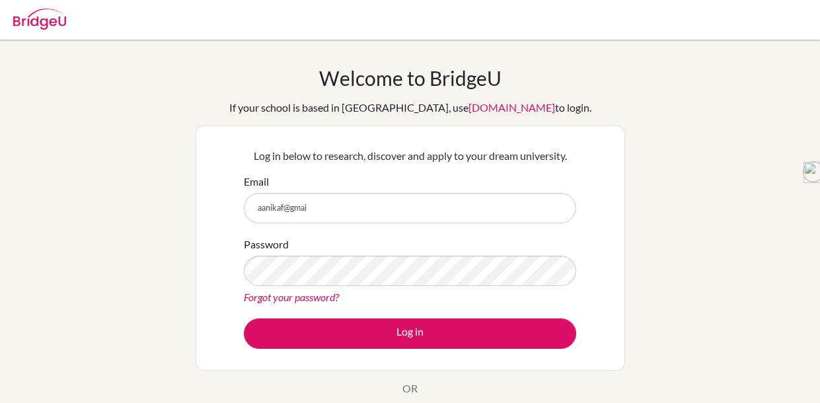  I want to click on p: Log in below to research, discover and apply to your dream university., so click(410, 156).